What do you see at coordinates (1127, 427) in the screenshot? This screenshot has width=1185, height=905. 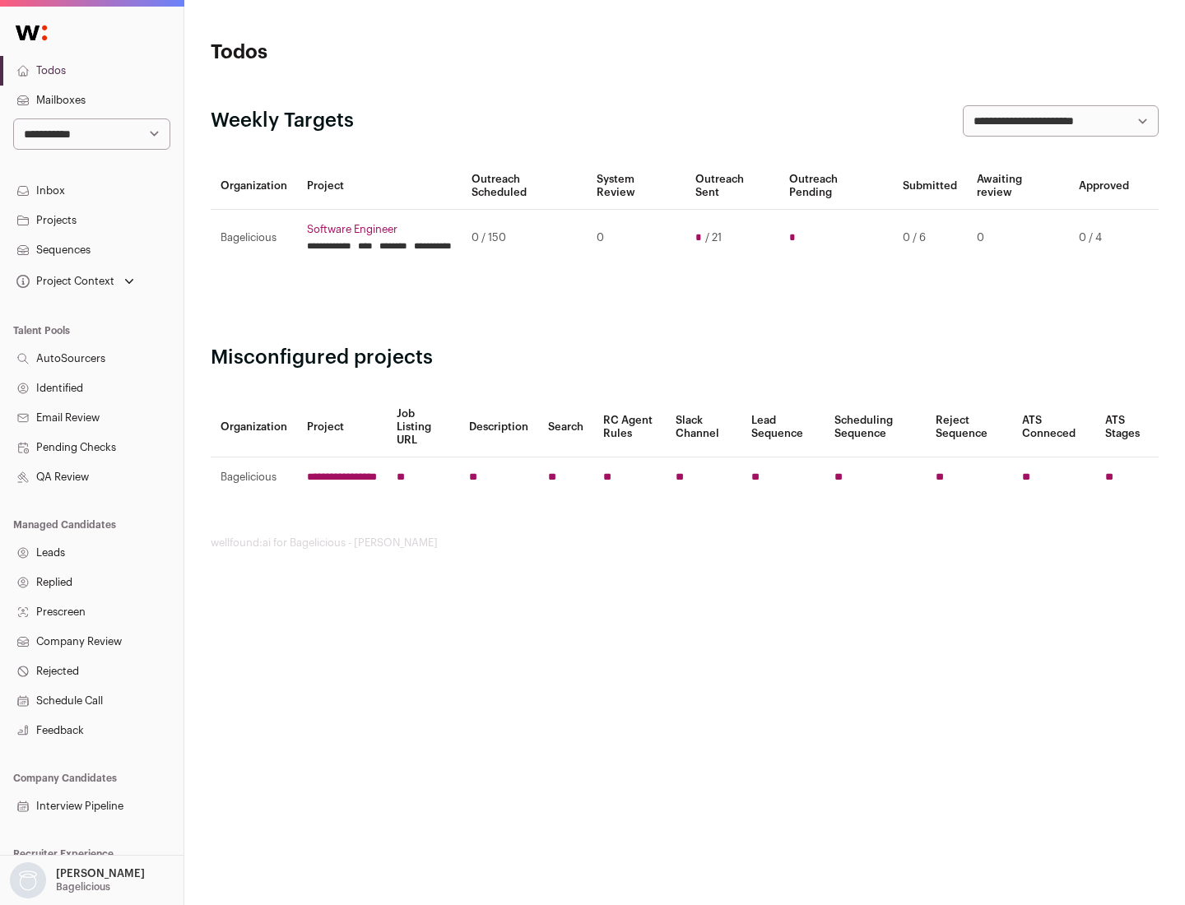 I see `th: ATS Stages` at bounding box center [1127, 427].